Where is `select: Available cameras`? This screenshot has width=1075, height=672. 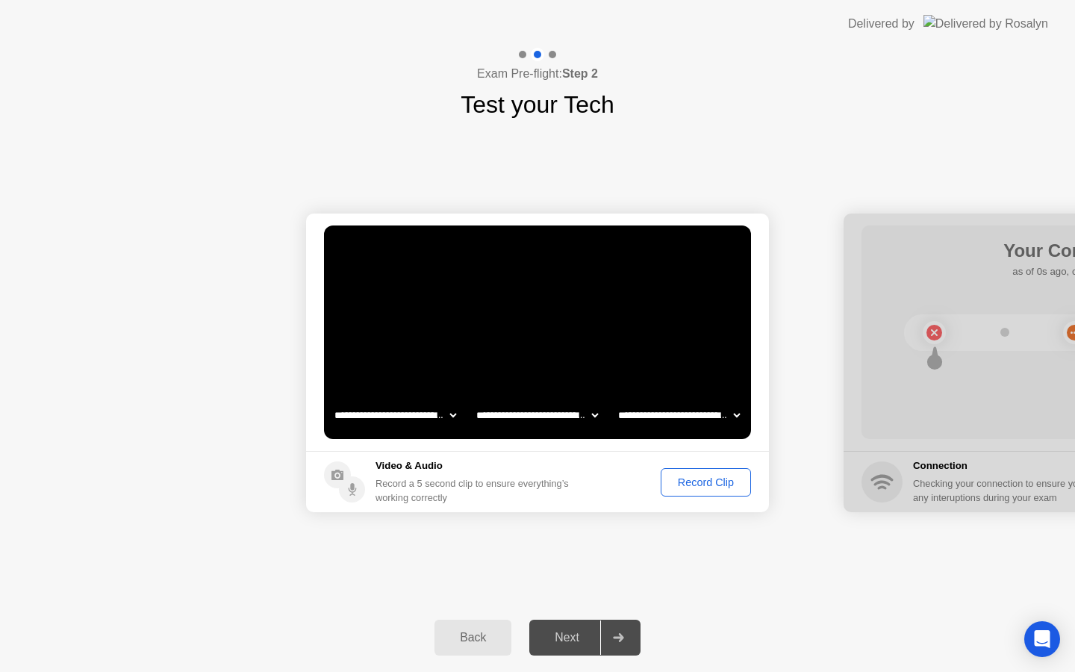 select: Available cameras is located at coordinates (395, 415).